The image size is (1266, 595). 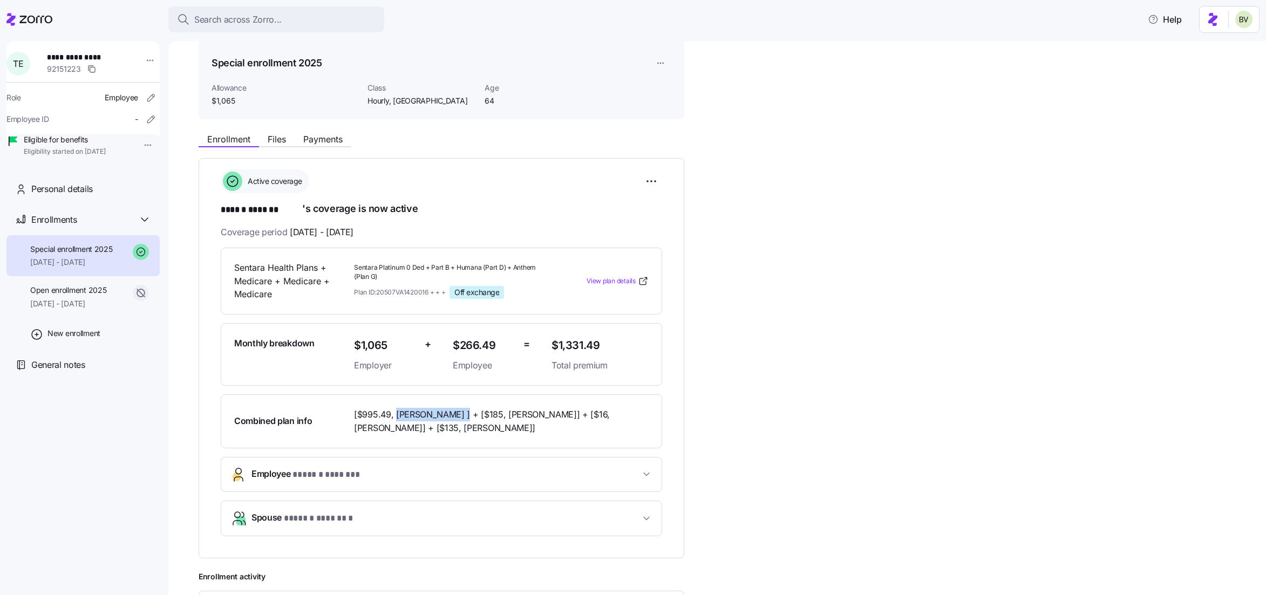 I want to click on span: View plan details, so click(x=611, y=281).